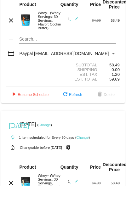 Image resolution: width=126 pixels, height=213 pixels. Describe the element at coordinates (116, 70) in the screenshot. I see `span: 0.00` at that location.